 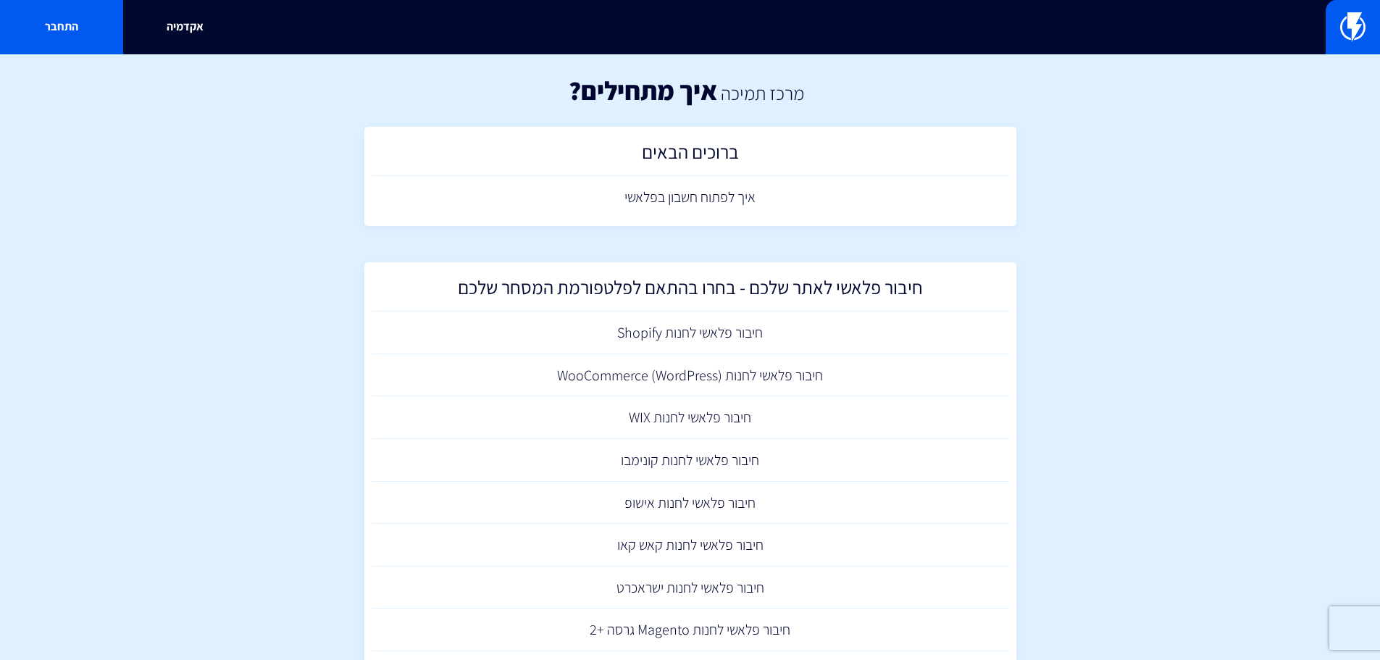 I want to click on h2: ברוכים הבאים, so click(x=690, y=155).